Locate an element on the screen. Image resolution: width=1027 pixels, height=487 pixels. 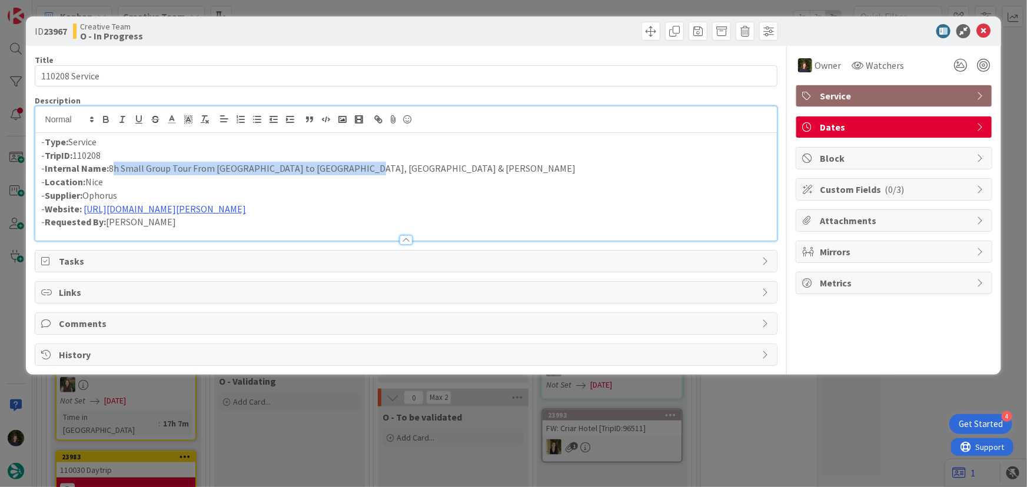
span: Links is located at coordinates (407, 292).